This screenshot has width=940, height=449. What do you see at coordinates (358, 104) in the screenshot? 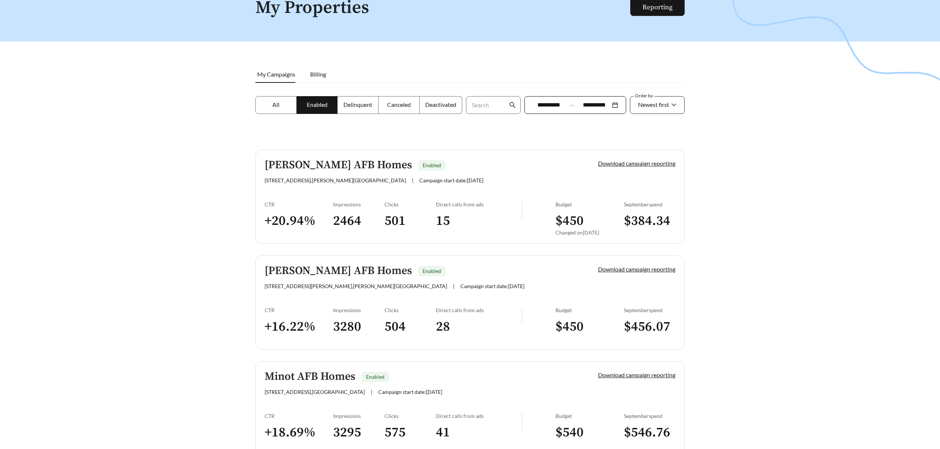
I see `span: Delinquent` at bounding box center [358, 104].